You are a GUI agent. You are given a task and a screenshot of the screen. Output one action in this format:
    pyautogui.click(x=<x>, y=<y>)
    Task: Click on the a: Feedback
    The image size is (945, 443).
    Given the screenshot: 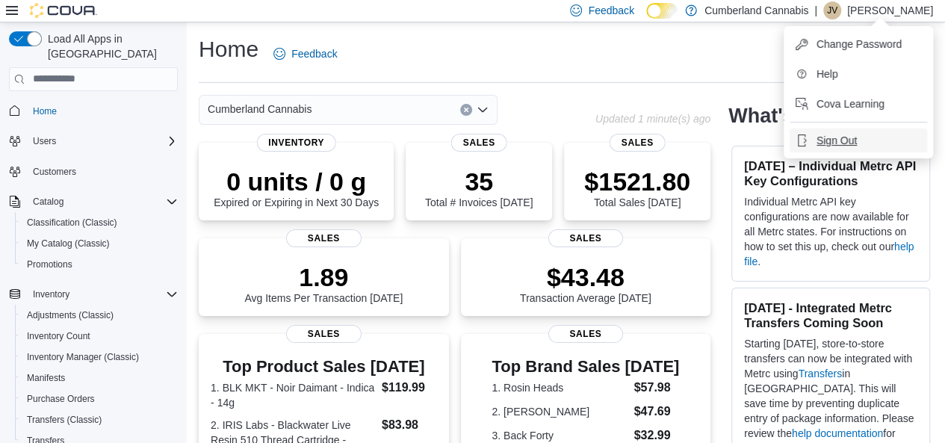 What is the action you would take?
    pyautogui.click(x=305, y=54)
    